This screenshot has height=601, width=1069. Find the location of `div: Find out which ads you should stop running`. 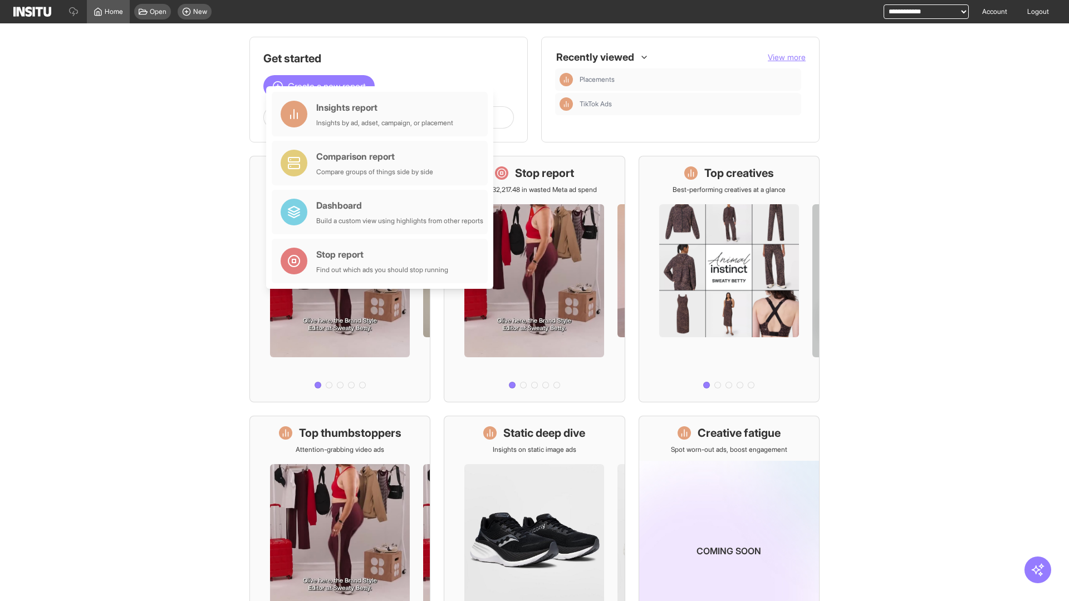

div: Find out which ads you should stop running is located at coordinates (382, 270).